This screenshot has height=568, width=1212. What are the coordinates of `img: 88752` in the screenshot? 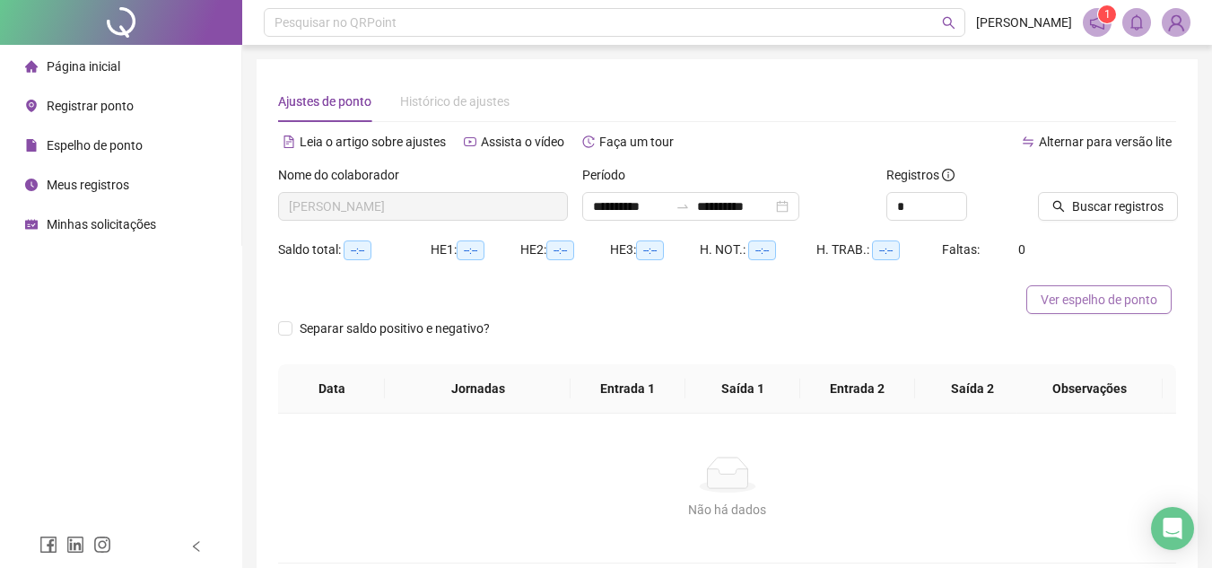 It's located at (1176, 22).